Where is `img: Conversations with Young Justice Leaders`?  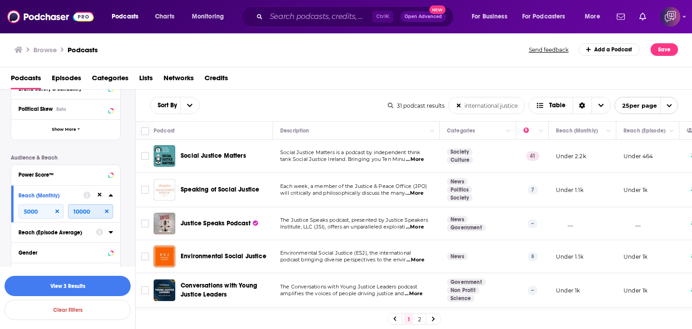
img: Conversations with Young Justice Leaders is located at coordinates (164, 290).